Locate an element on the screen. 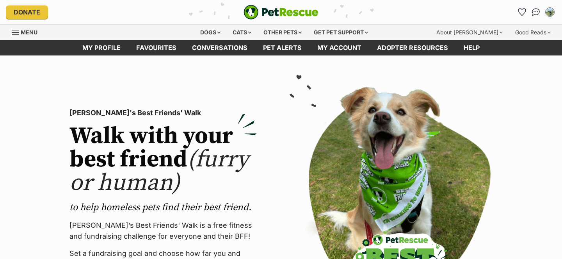  h2: Walk with your best friend is located at coordinates (163, 160).